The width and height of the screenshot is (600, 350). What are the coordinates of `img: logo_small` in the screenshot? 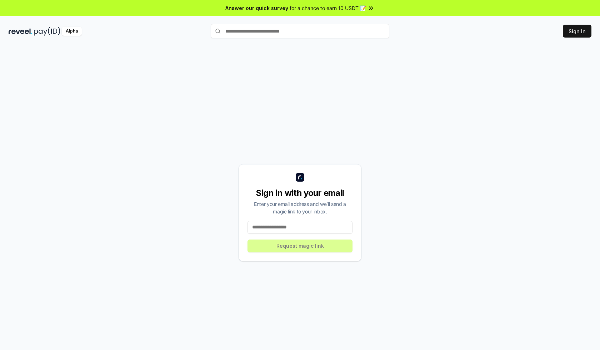 It's located at (300, 177).